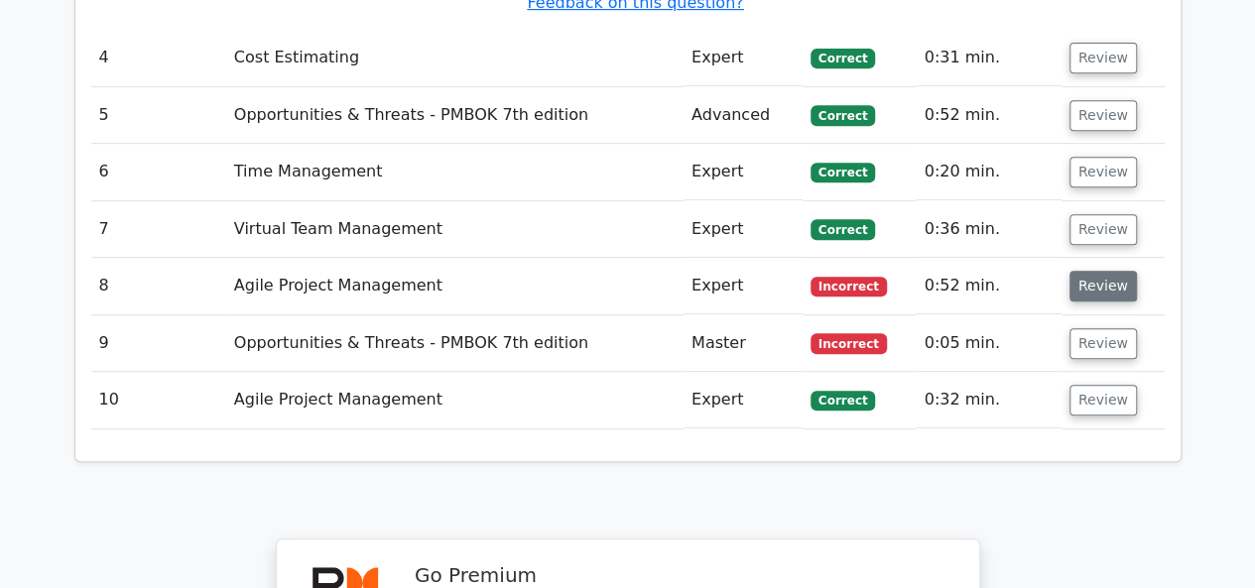  Describe the element at coordinates (159, 58) in the screenshot. I see `td: 4` at that location.